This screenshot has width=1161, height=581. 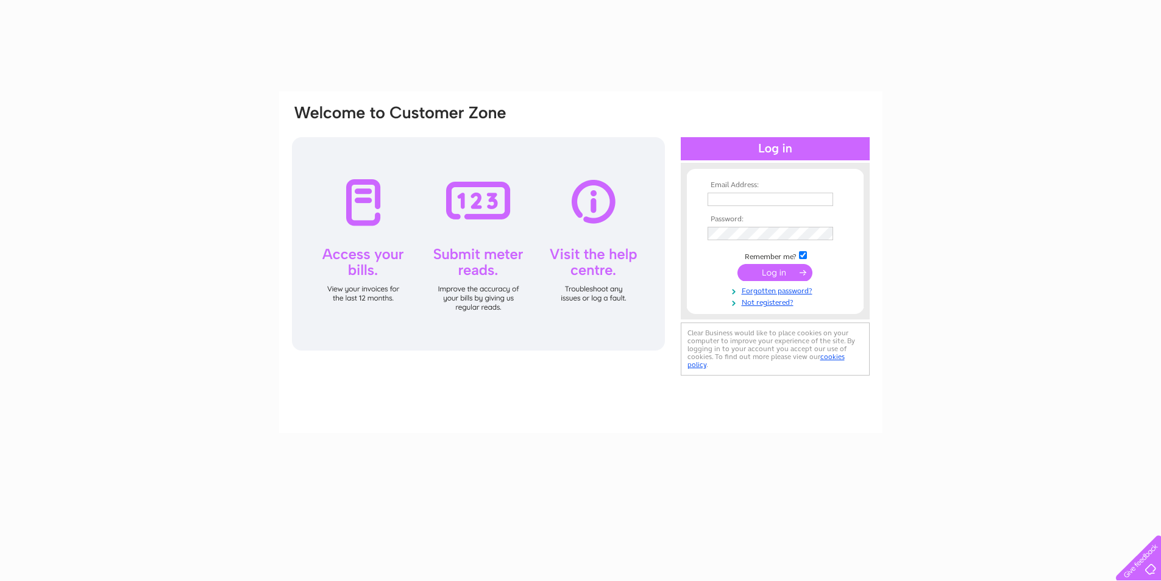 What do you see at coordinates (775, 255) in the screenshot?
I see `td: Remember me?` at bounding box center [775, 255].